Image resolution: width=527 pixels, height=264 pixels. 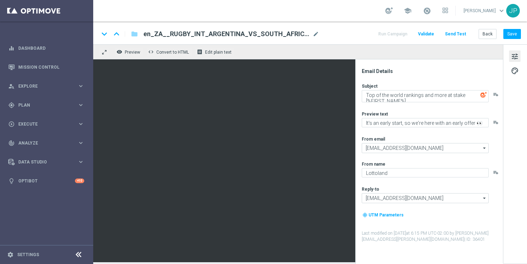 What do you see at coordinates (169, 52) in the screenshot?
I see `button: code Convert to HTML` at bounding box center [169, 52].